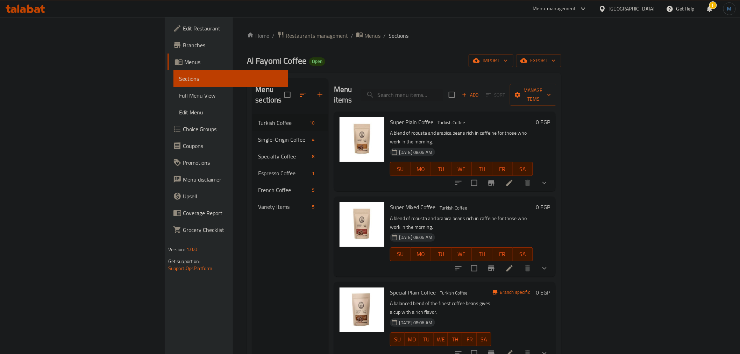 The height and width of the screenshot is (354, 740). What do you see at coordinates (231, 96) in the screenshot?
I see `a: Full Menu View` at bounding box center [231, 96].